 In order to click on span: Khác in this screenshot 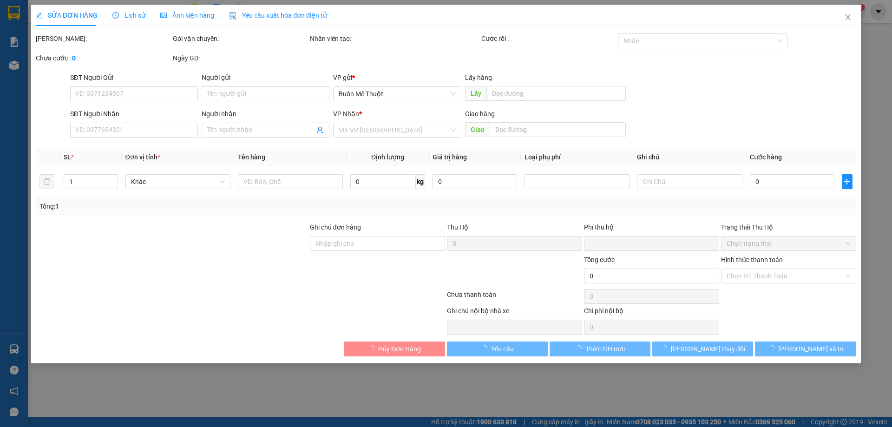, I will do `click(178, 182)`.